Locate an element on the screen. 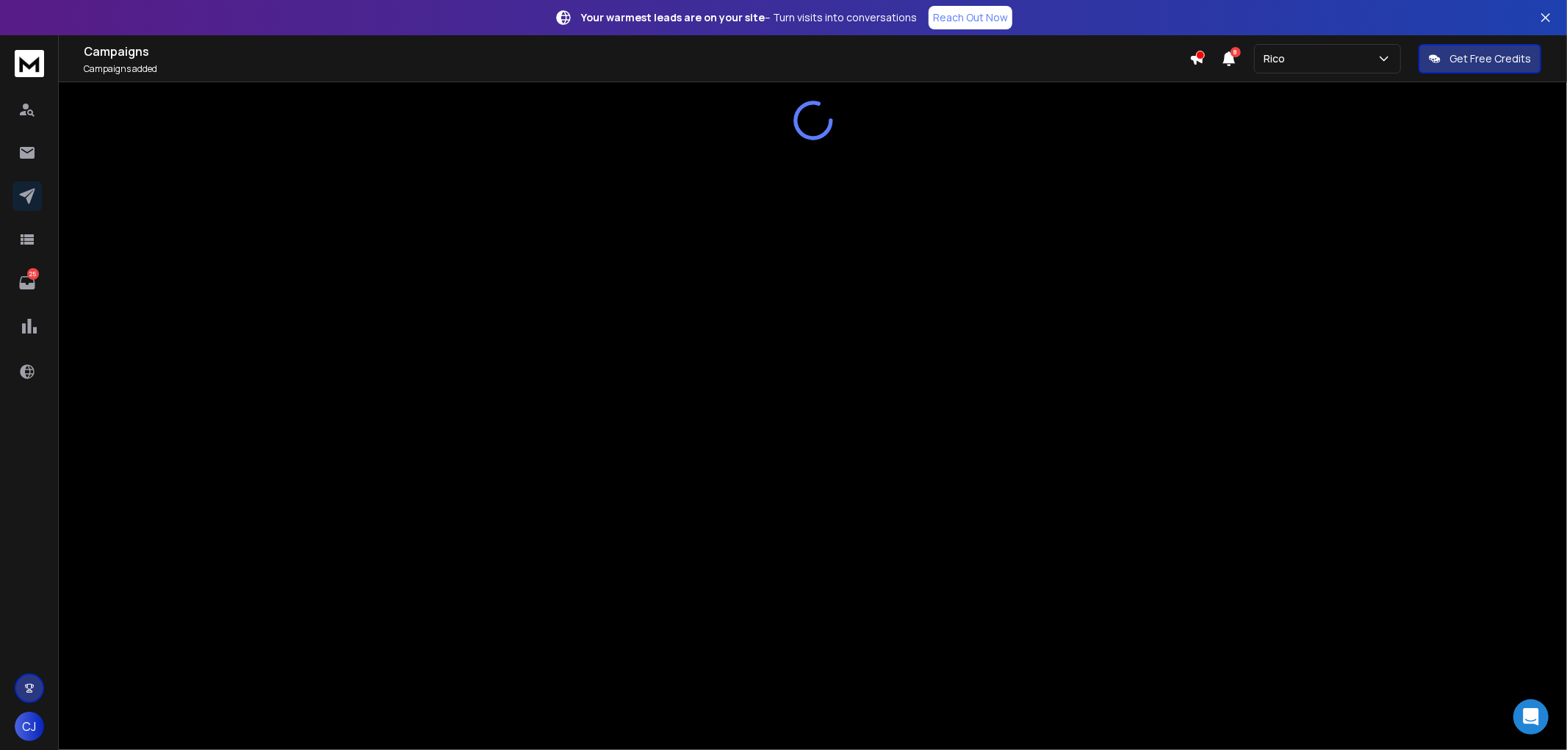 This screenshot has height=750, width=1567. strong: Your warmest leads are on your site is located at coordinates (673, 17).